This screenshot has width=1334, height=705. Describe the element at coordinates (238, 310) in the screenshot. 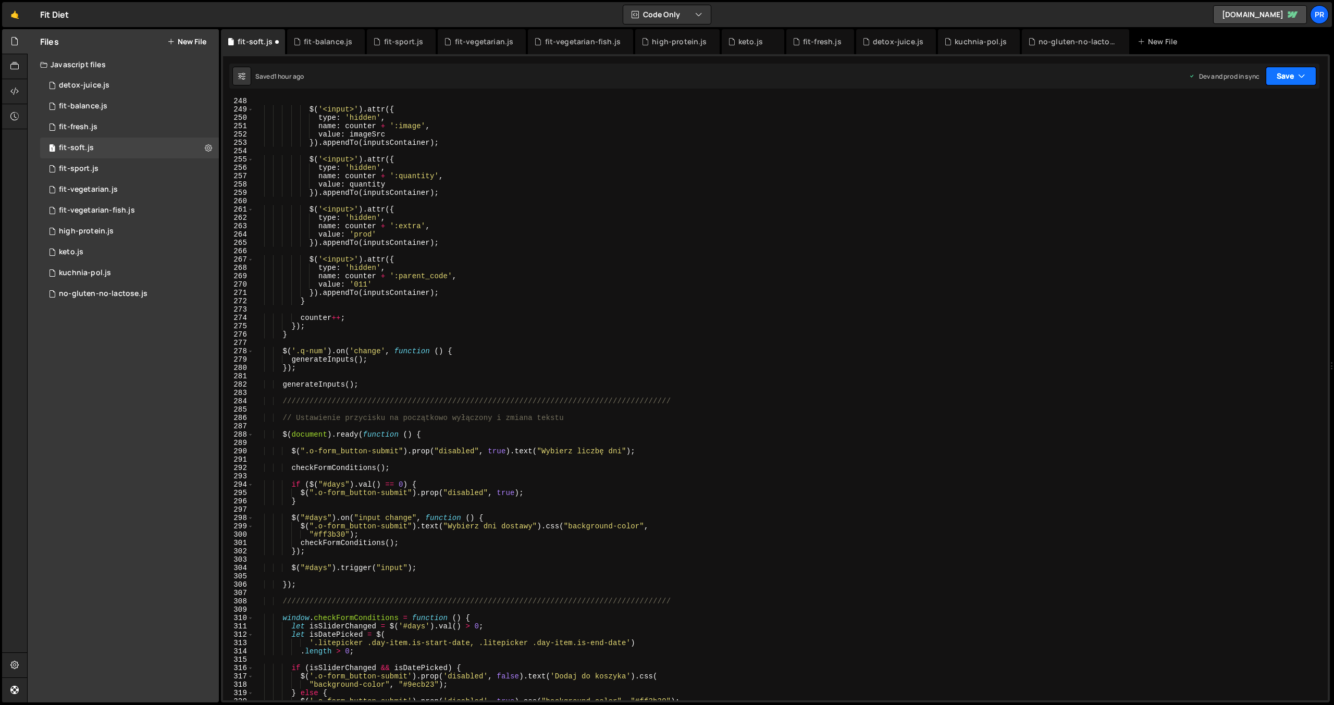

I see `div: 273` at that location.